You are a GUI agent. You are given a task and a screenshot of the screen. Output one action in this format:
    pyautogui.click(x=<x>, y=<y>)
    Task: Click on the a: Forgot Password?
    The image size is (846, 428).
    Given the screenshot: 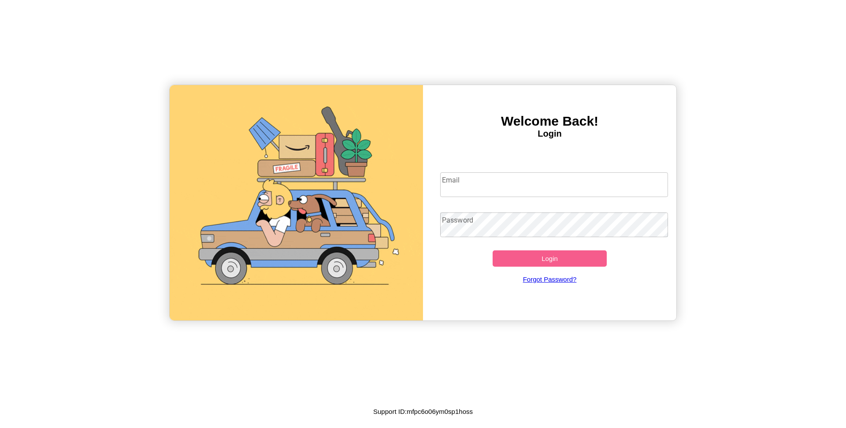 What is the action you would take?
    pyautogui.click(x=550, y=279)
    